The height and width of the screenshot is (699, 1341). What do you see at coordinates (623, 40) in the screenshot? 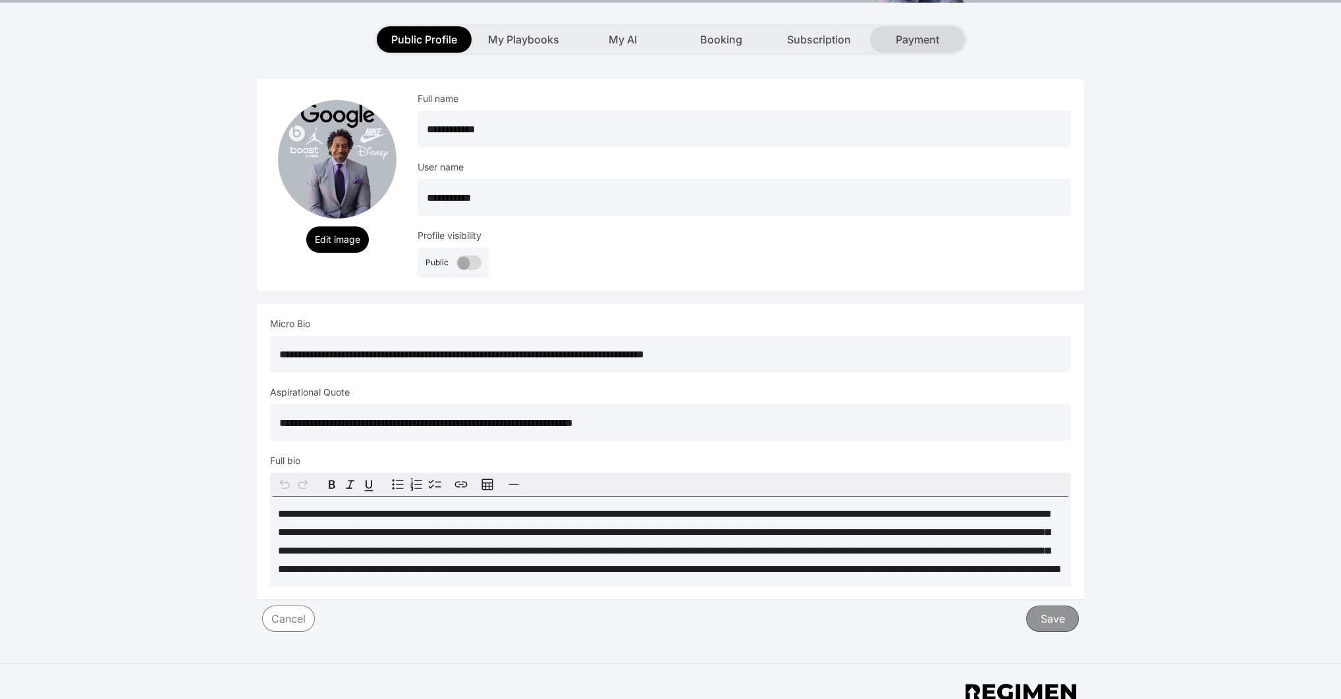
I see `button: My AI` at bounding box center [623, 40].